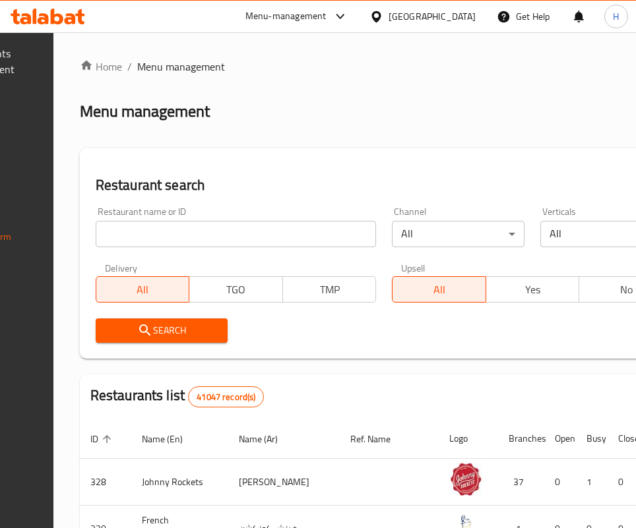  I want to click on span: Menu management, so click(181, 67).